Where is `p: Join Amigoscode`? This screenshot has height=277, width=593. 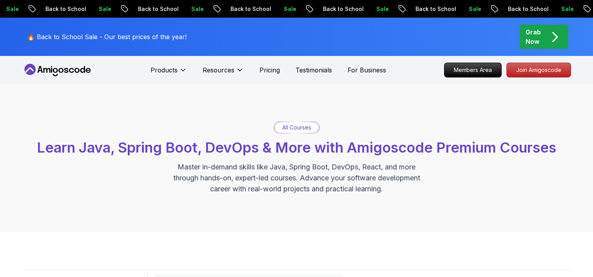
p: Join Amigoscode is located at coordinates (538, 70).